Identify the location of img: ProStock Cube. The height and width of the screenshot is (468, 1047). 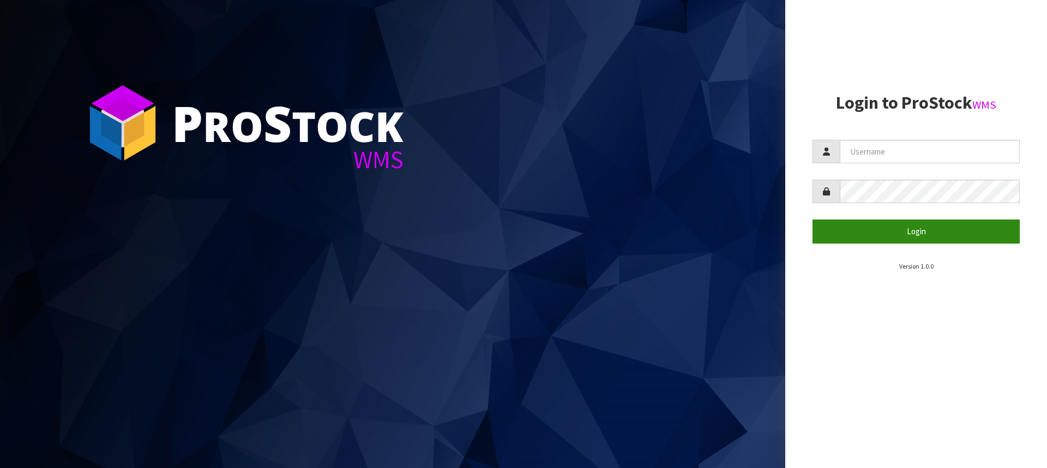
(123, 123).